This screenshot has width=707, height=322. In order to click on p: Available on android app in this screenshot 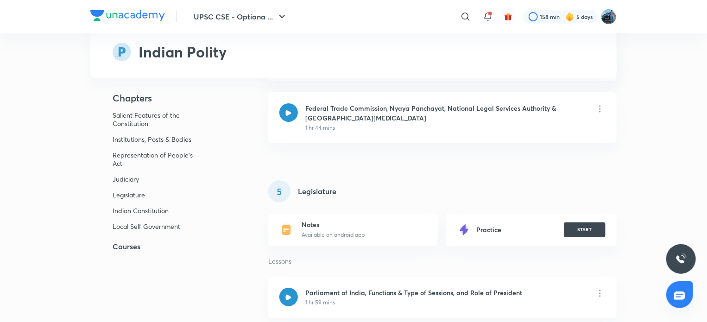, I will do `click(333, 235)`.